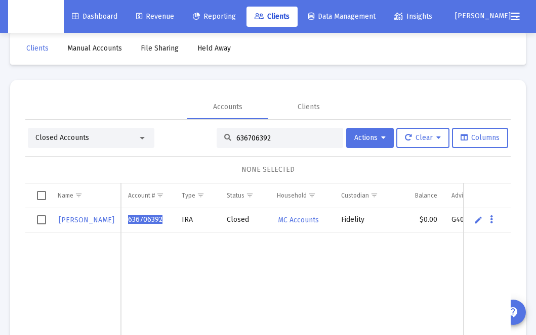  I want to click on span: Show filter options for column 'Type', so click(200, 195).